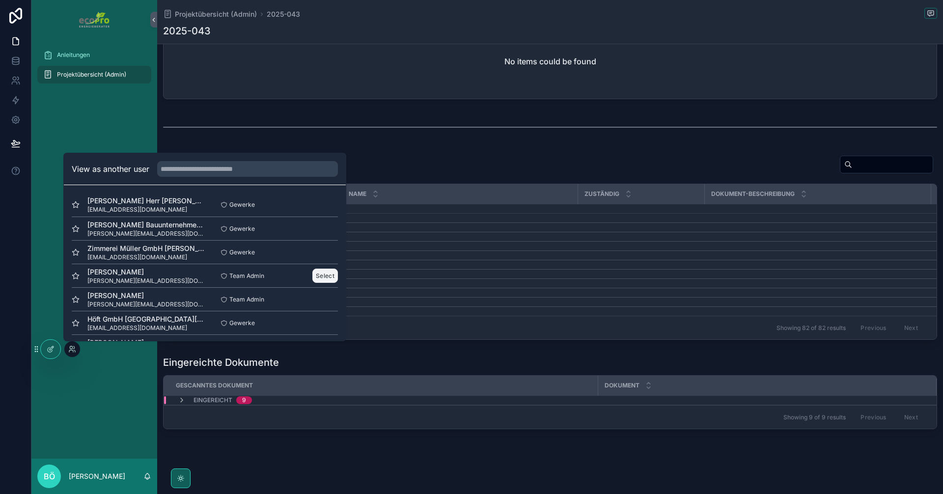 The width and height of the screenshot is (943, 494). Describe the element at coordinates (622, 385) in the screenshot. I see `span: Dokument` at that location.